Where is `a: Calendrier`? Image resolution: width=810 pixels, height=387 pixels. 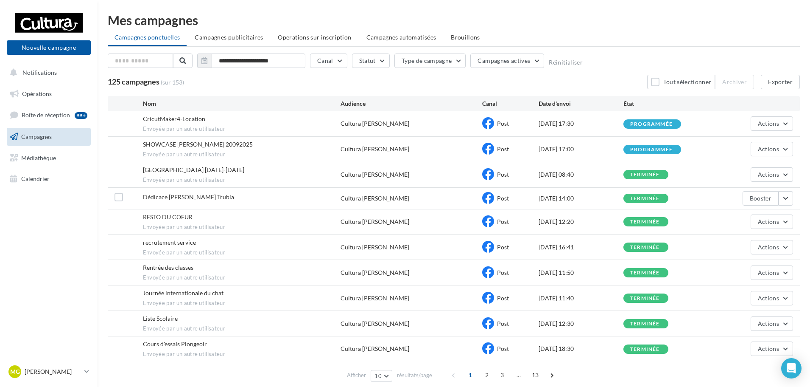
a: Calendrier is located at coordinates (49, 179).